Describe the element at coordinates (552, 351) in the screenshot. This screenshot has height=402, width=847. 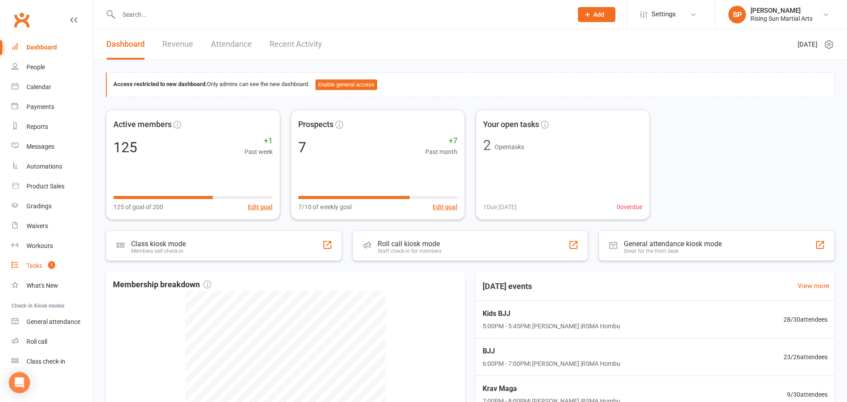
I see `span: BJJ` at that location.